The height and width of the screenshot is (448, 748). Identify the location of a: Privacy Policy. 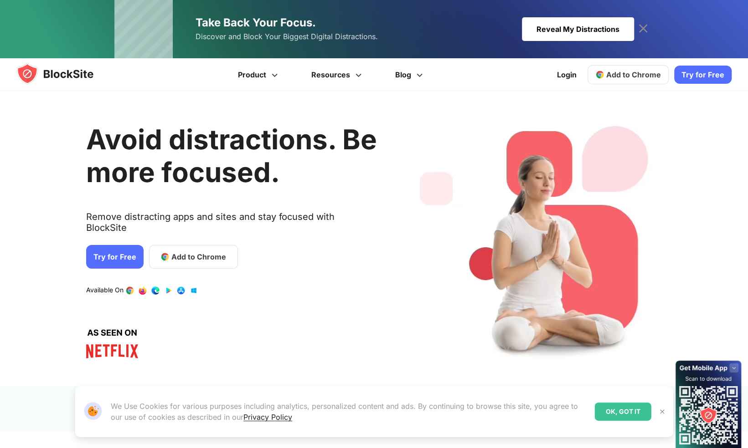
(267, 417).